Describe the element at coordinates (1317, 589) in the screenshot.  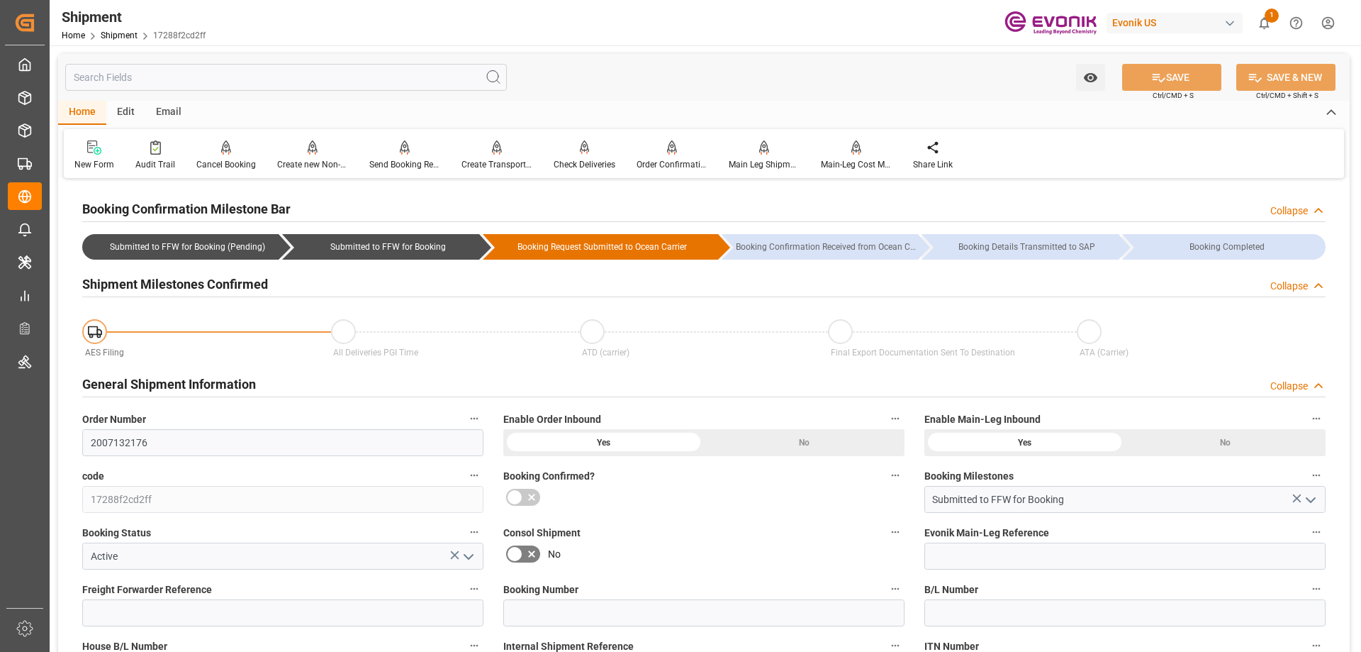
I see `button: B/L Number` at that location.